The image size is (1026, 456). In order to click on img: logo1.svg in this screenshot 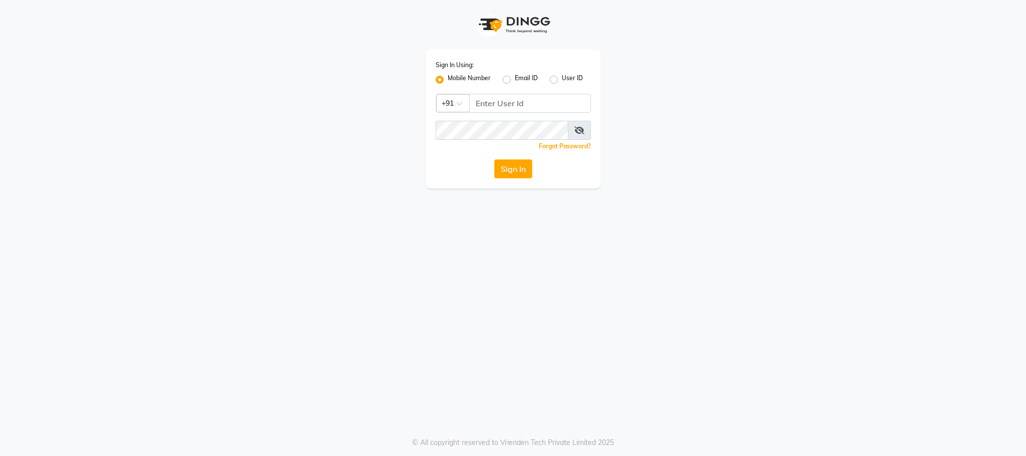, I will do `click(513, 25)`.